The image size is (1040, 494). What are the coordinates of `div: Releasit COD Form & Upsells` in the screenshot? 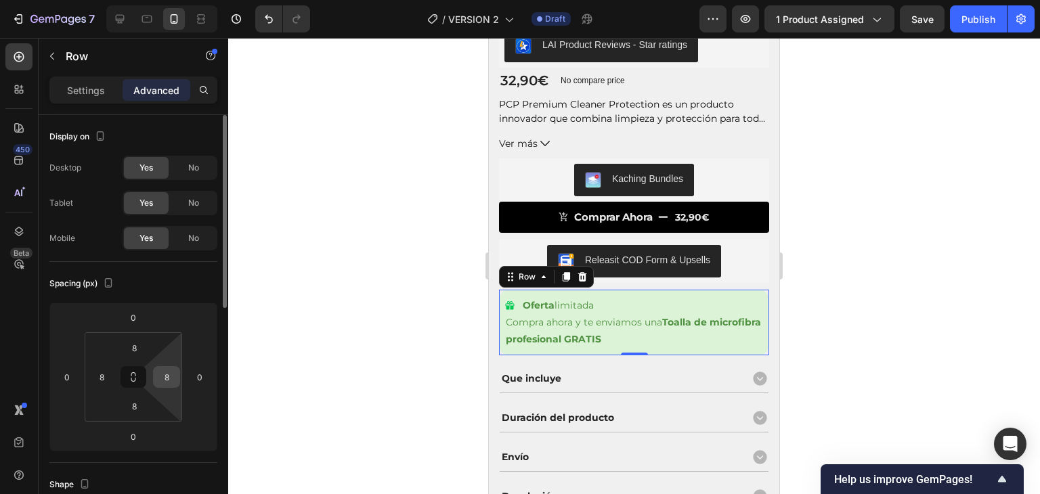 It's located at (158, 222).